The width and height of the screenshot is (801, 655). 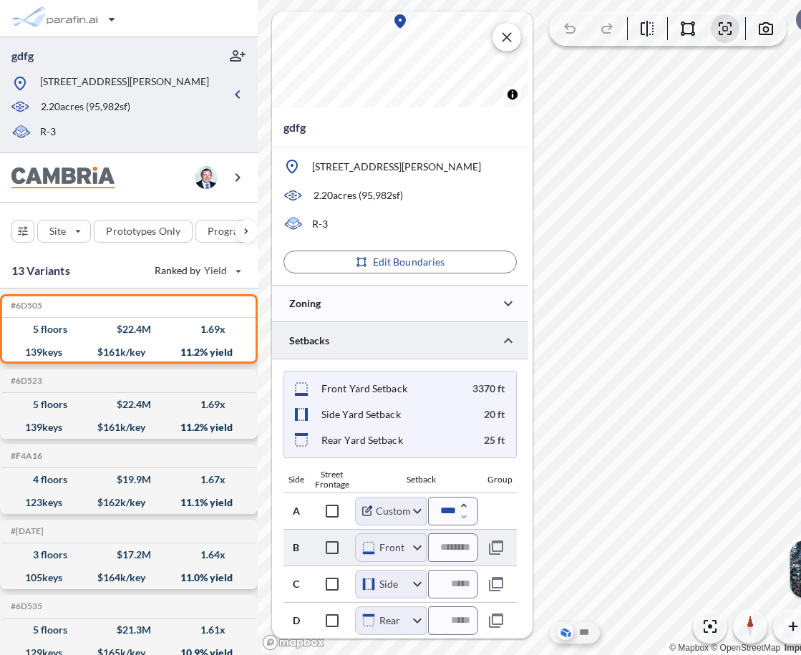 I want to click on img: user logo, so click(x=206, y=177).